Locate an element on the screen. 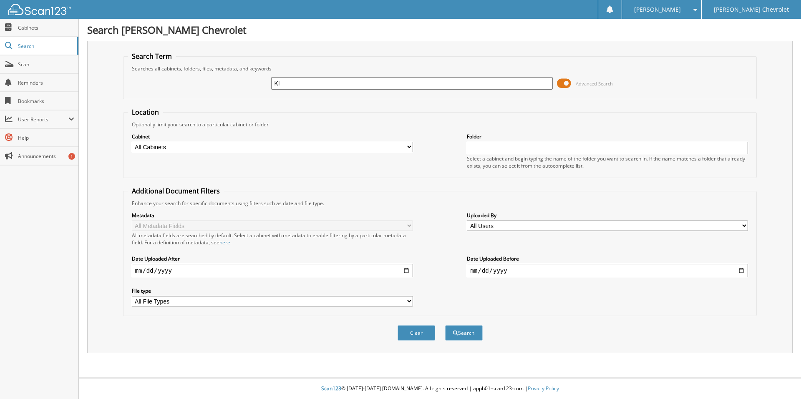 The width and height of the screenshot is (801, 399). input: start is located at coordinates (272, 271).